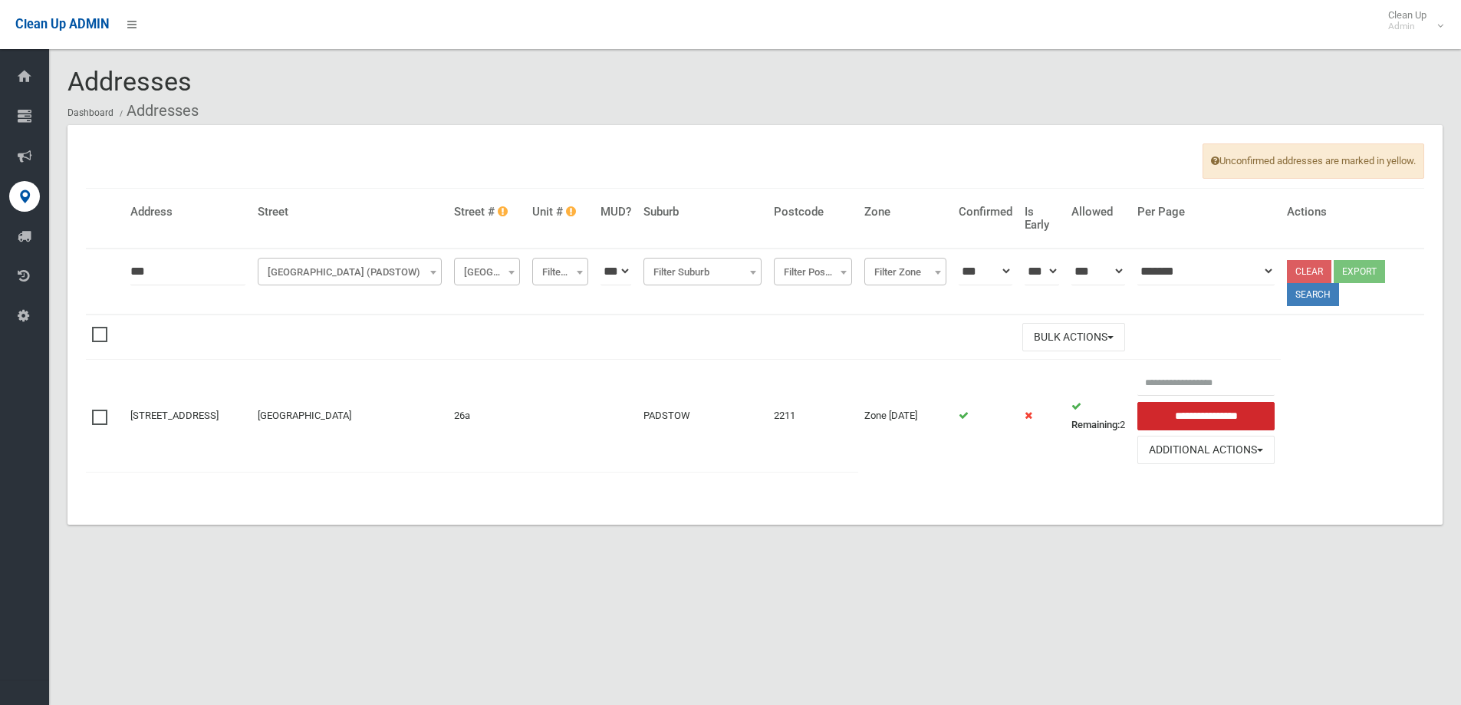 The image size is (1461, 705). What do you see at coordinates (702, 212) in the screenshot?
I see `h4: Suburb` at bounding box center [702, 212].